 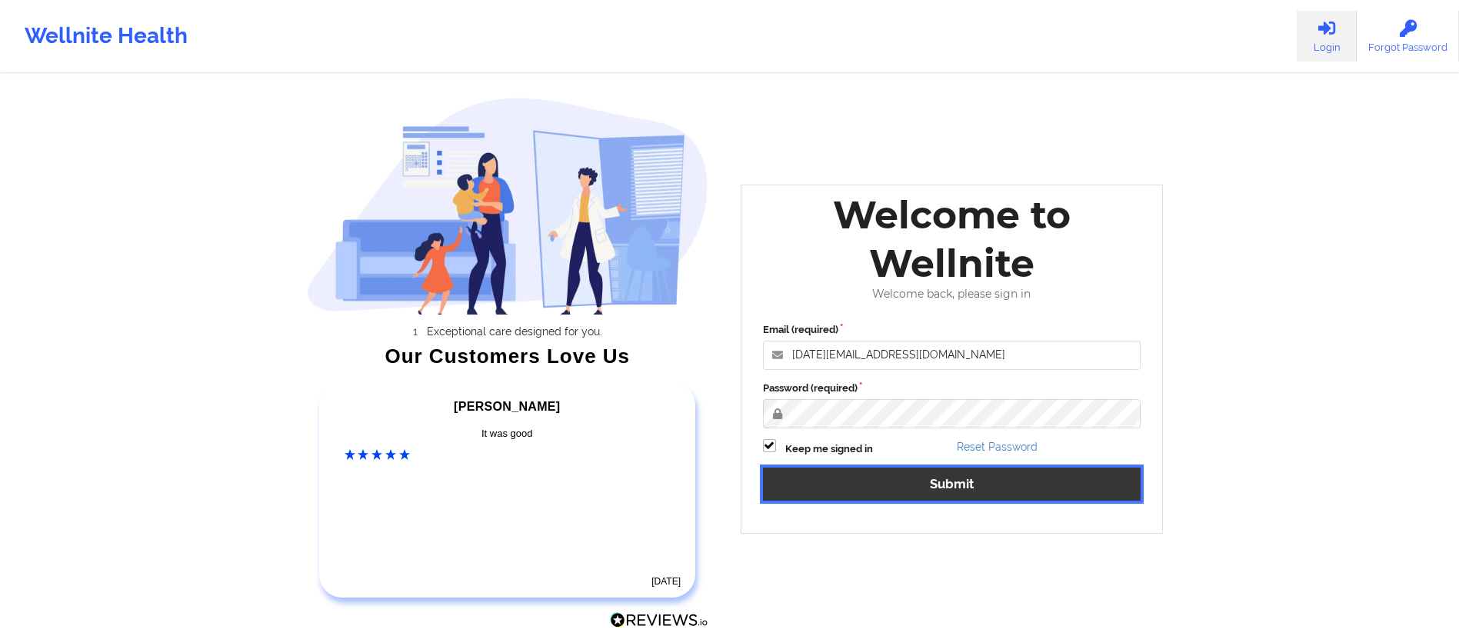 I want to click on label: Email (required), so click(x=952, y=330).